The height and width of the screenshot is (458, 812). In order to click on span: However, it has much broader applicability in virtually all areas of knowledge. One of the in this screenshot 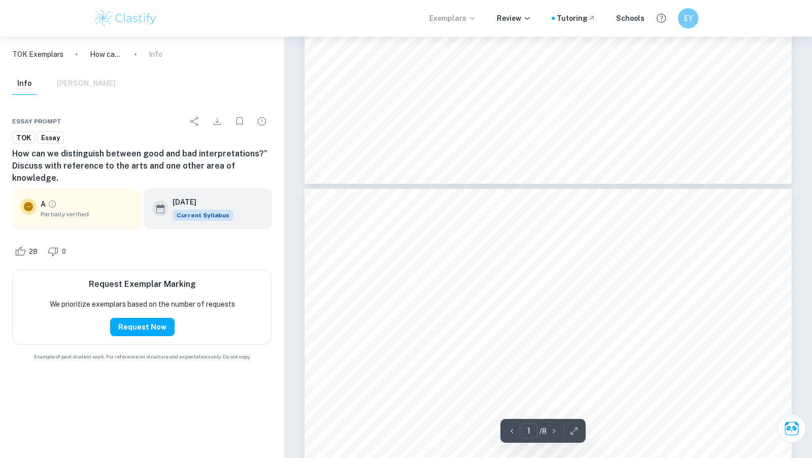, I will do `click(548, 344)`.